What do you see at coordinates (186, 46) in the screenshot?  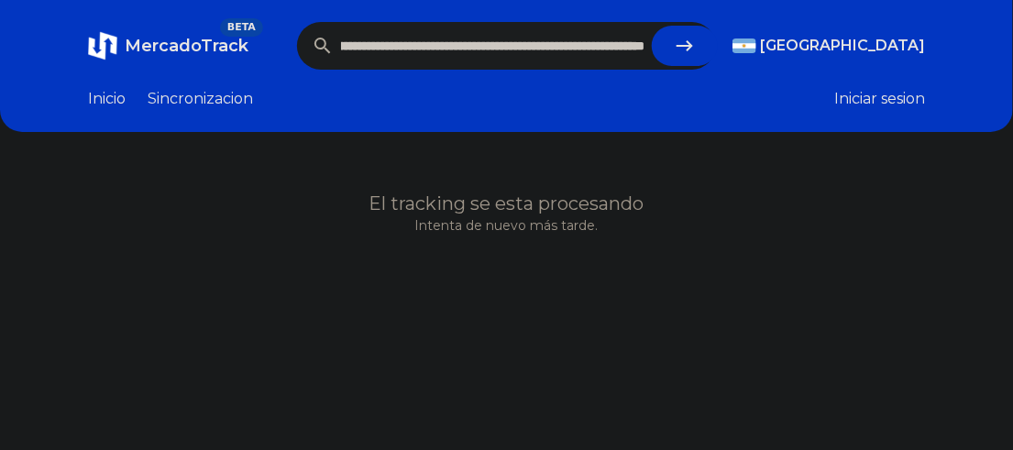 I see `span: MercadoTrack` at bounding box center [186, 46].